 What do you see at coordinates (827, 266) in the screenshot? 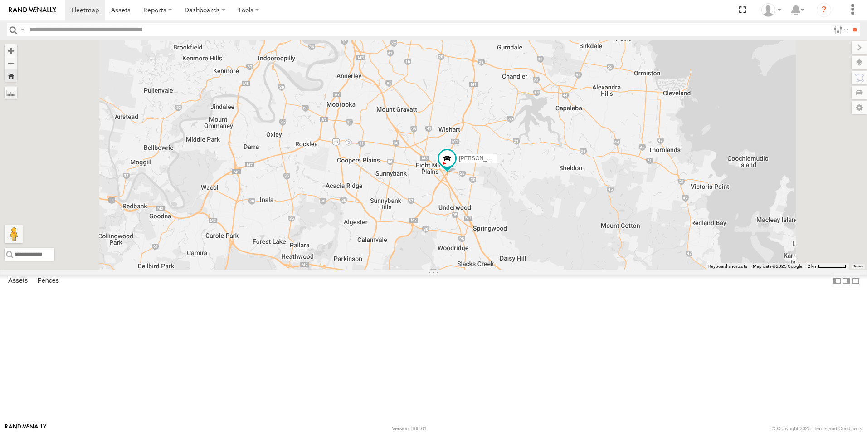
I see `button: Map Scale: 2 km per 59 pixels` at bounding box center [827, 266].